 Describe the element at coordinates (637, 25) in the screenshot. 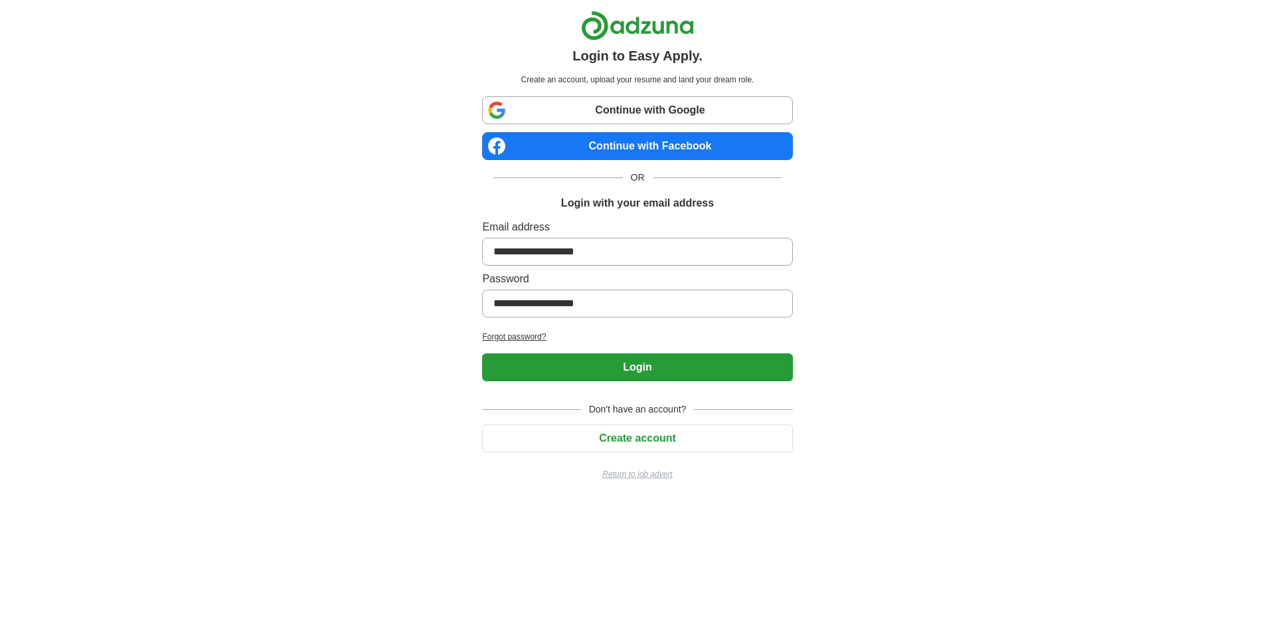

I see `img: Adzuna logo` at that location.